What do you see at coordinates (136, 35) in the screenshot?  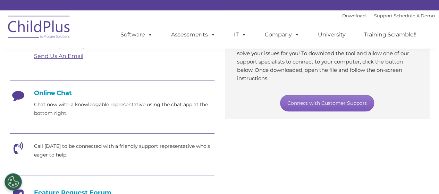 I see `a: Software` at bounding box center [136, 35].